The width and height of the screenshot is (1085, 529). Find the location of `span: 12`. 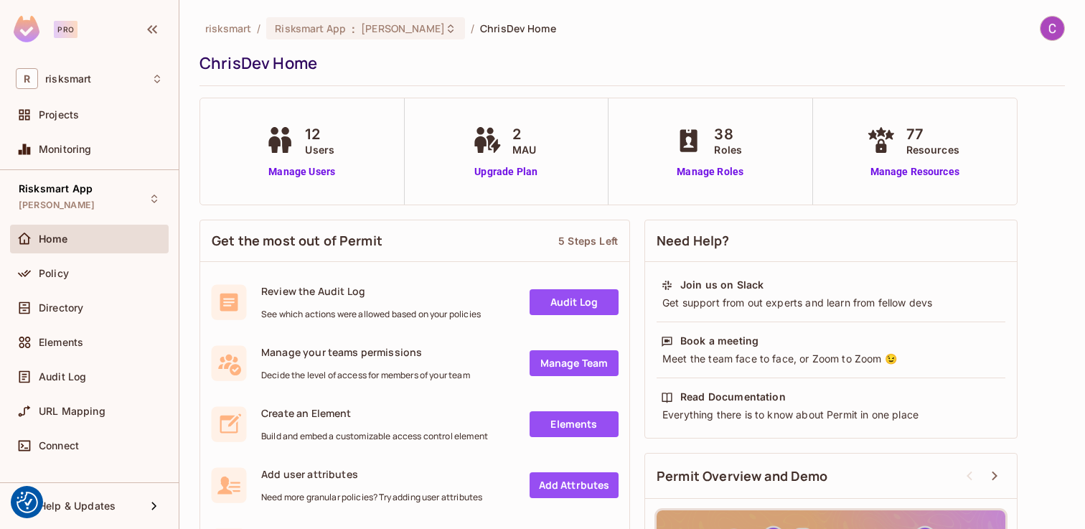

span: 12 is located at coordinates (319, 134).